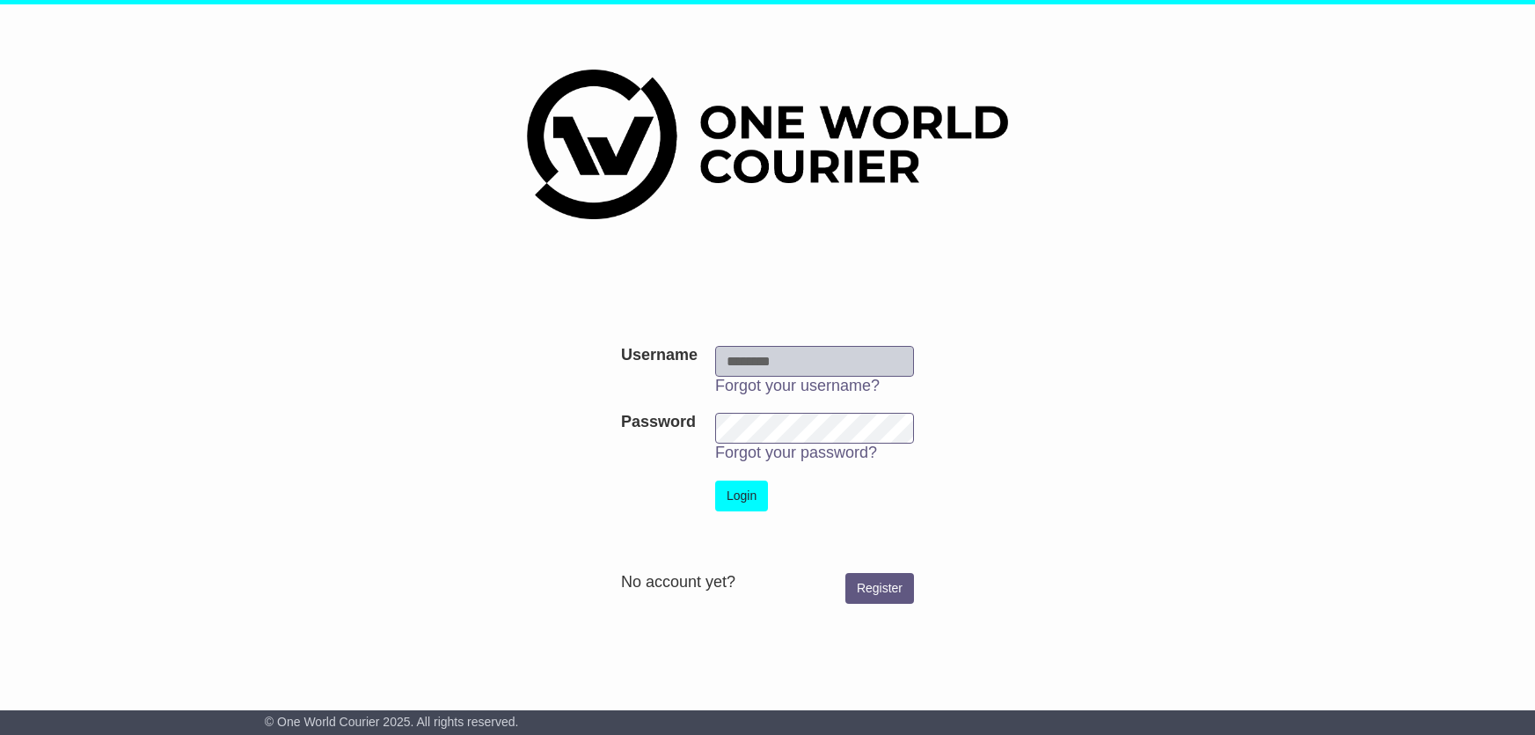 This screenshot has width=1535, height=735. What do you see at coordinates (742, 495) in the screenshot?
I see `button: Login` at bounding box center [742, 495].